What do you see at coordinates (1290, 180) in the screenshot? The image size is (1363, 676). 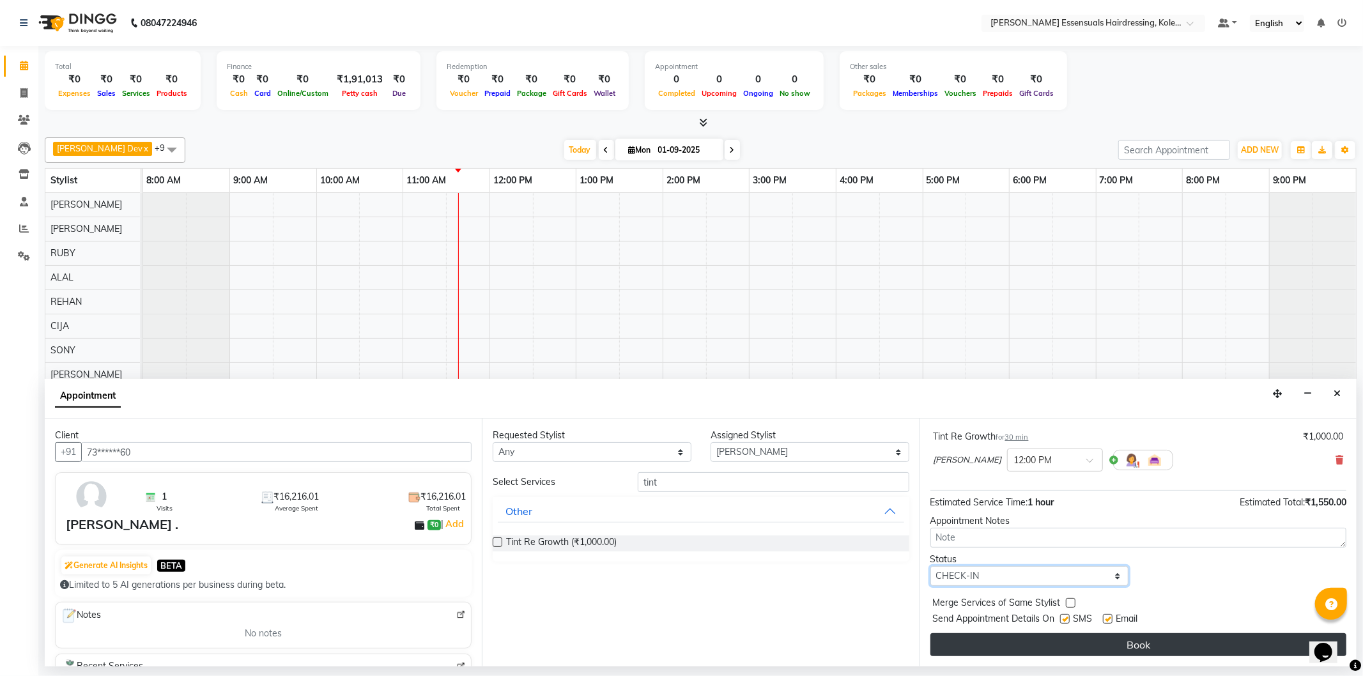 I see `a: 9:00 PM` at bounding box center [1290, 180].